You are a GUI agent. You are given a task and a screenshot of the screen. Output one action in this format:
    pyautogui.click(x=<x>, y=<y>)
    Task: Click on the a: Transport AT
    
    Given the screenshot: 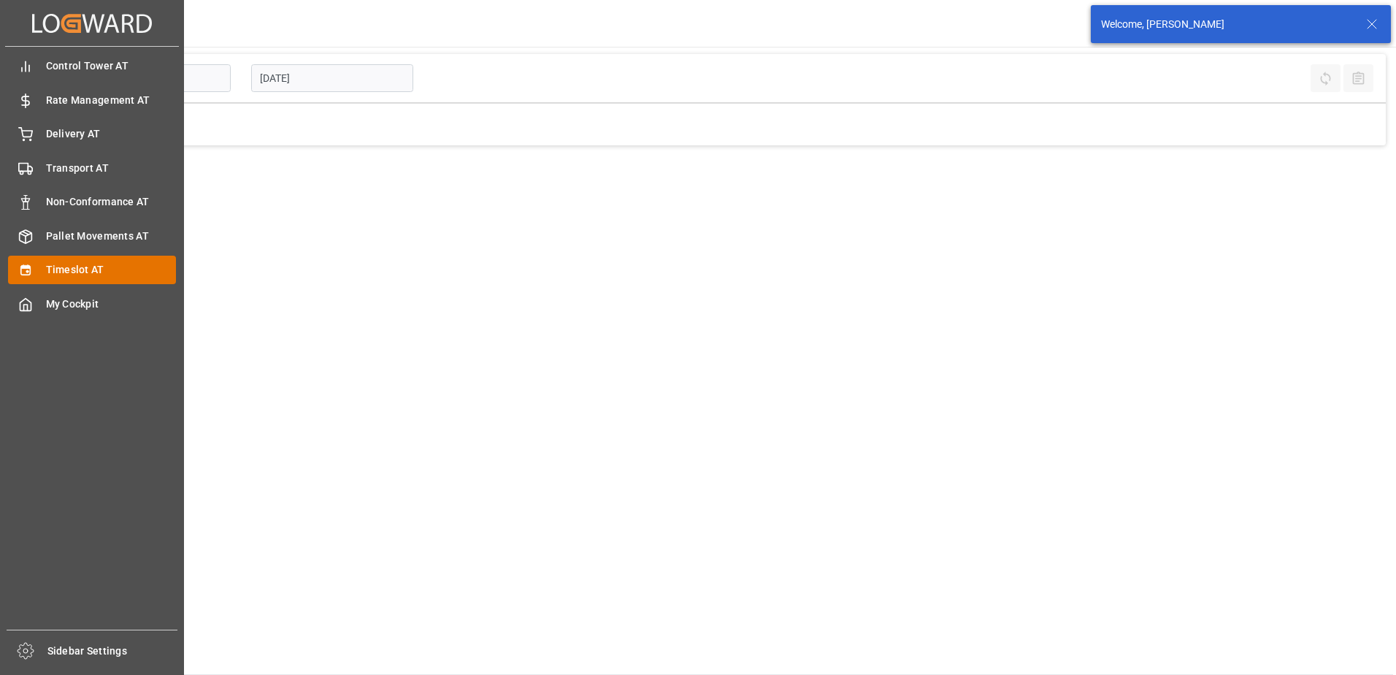 What is the action you would take?
    pyautogui.click(x=92, y=167)
    